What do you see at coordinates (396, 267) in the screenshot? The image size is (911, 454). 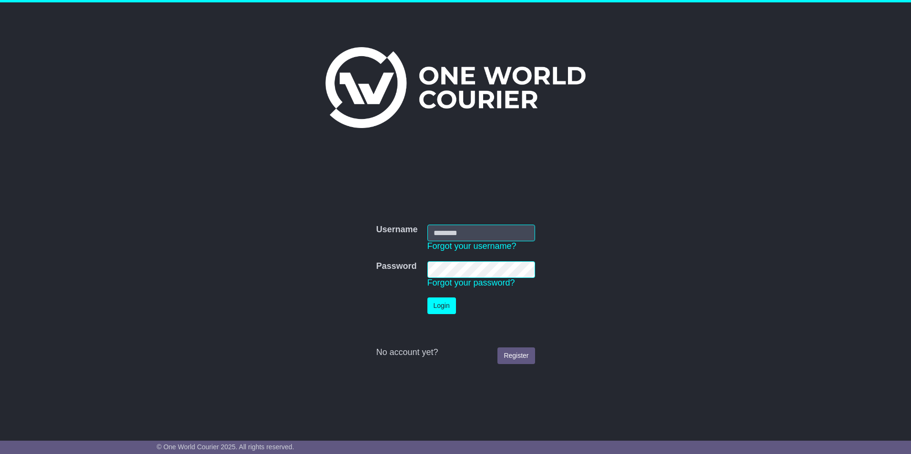 I see `label: Password` at bounding box center [396, 267].